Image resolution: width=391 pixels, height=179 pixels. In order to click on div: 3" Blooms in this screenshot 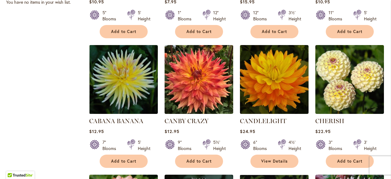, I will do `click(338, 145)`.